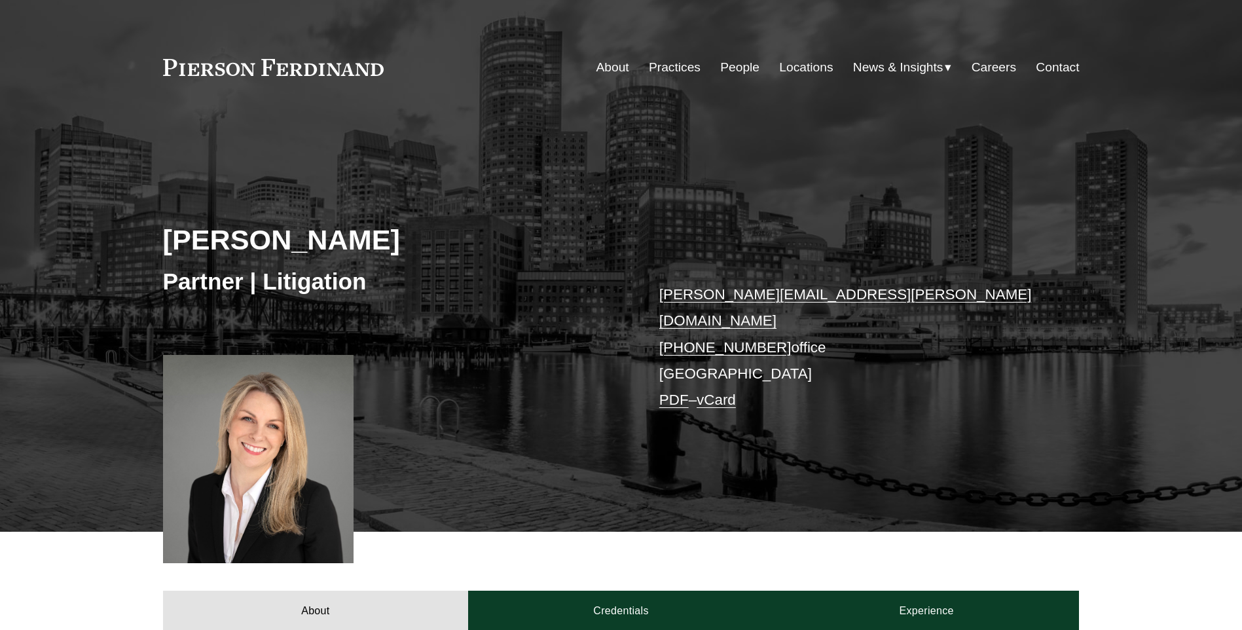 This screenshot has width=1242, height=630. Describe the element at coordinates (716, 399) in the screenshot. I see `a: vCard` at that location.